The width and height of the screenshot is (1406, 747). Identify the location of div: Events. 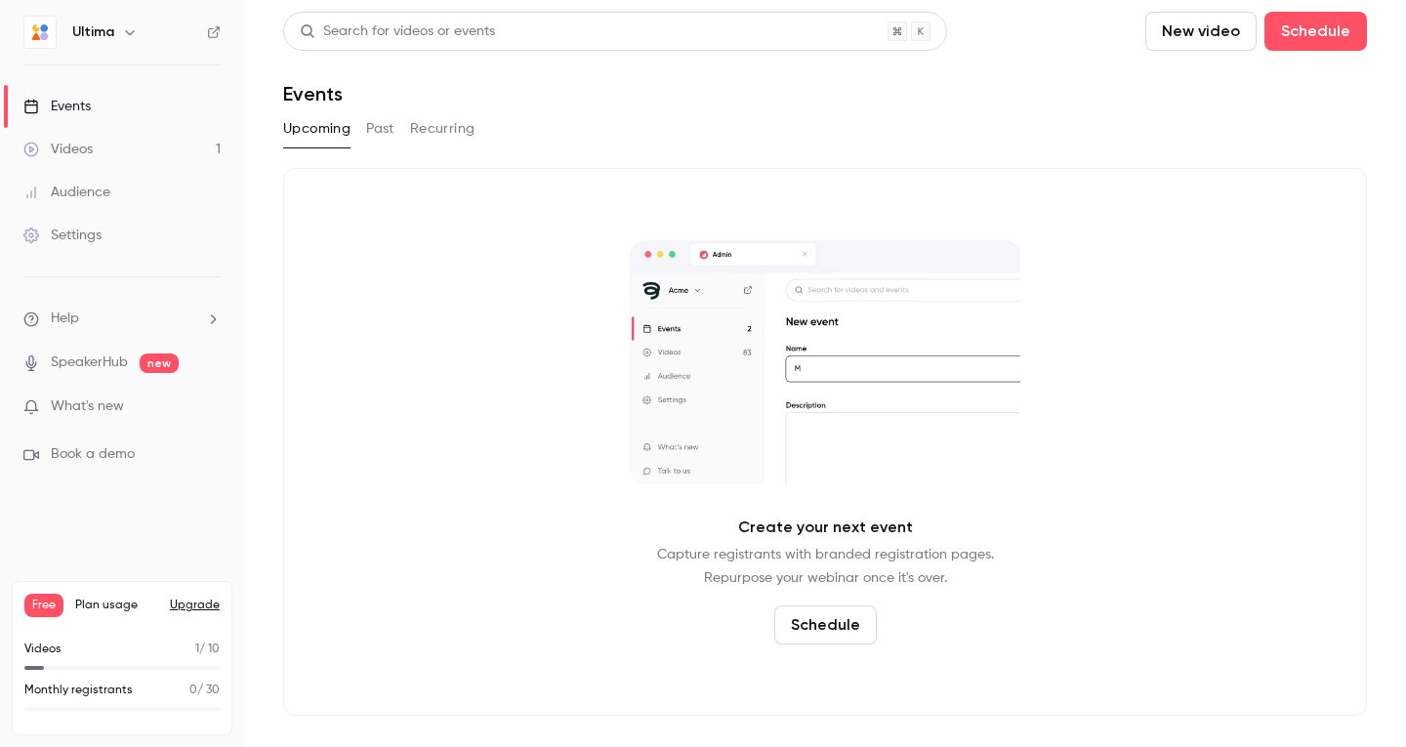
(57, 106).